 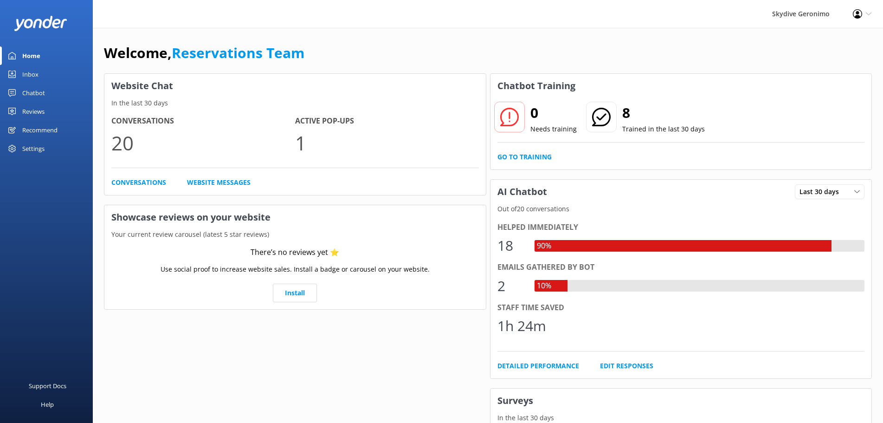 I want to click on p: Trained in the last 30 days, so click(x=663, y=129).